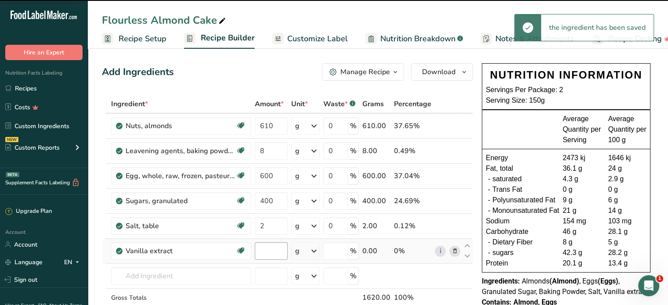 The image size is (668, 305). What do you see at coordinates (376, 201) in the screenshot?
I see `div: 400.00` at bounding box center [376, 201].